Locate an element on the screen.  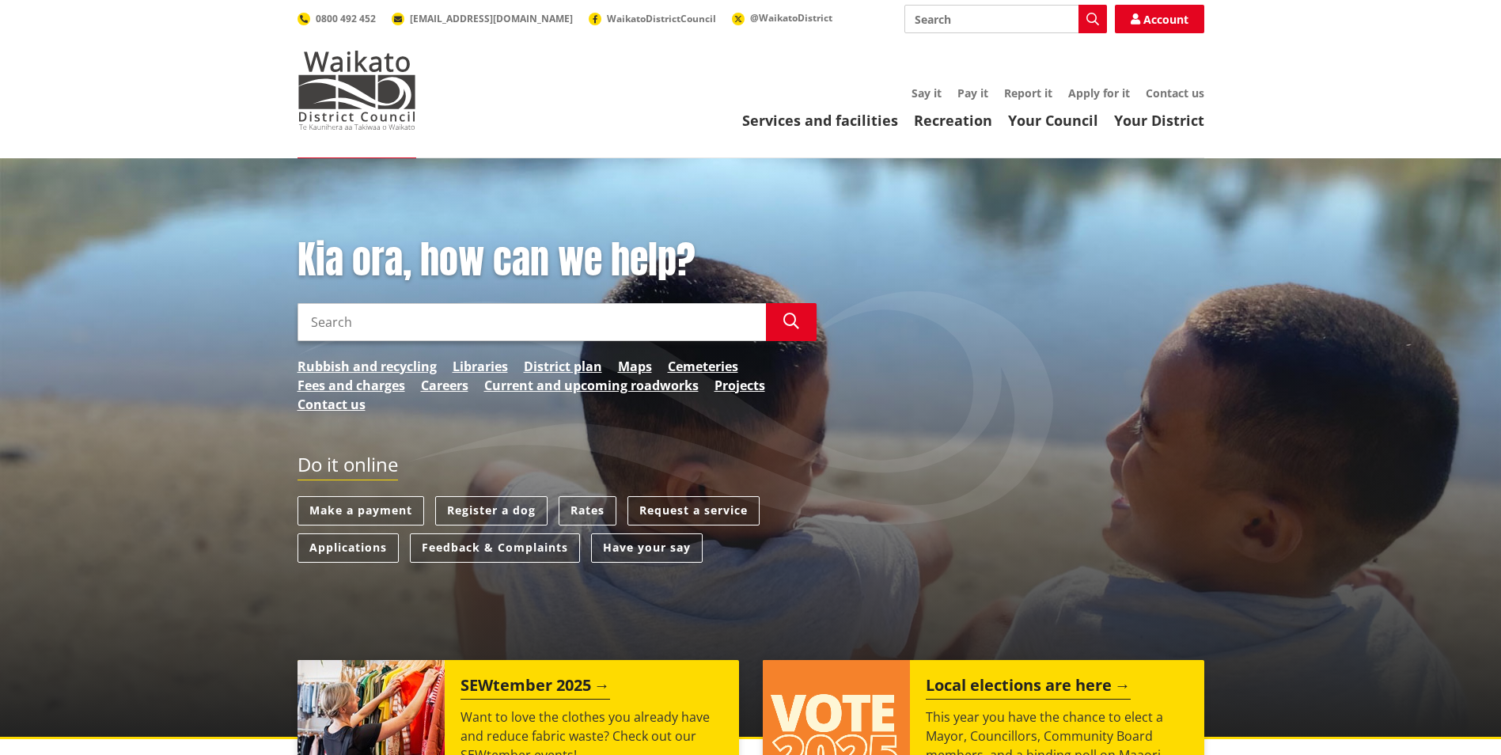
a: @WaikatoDistrict is located at coordinates (782, 17).